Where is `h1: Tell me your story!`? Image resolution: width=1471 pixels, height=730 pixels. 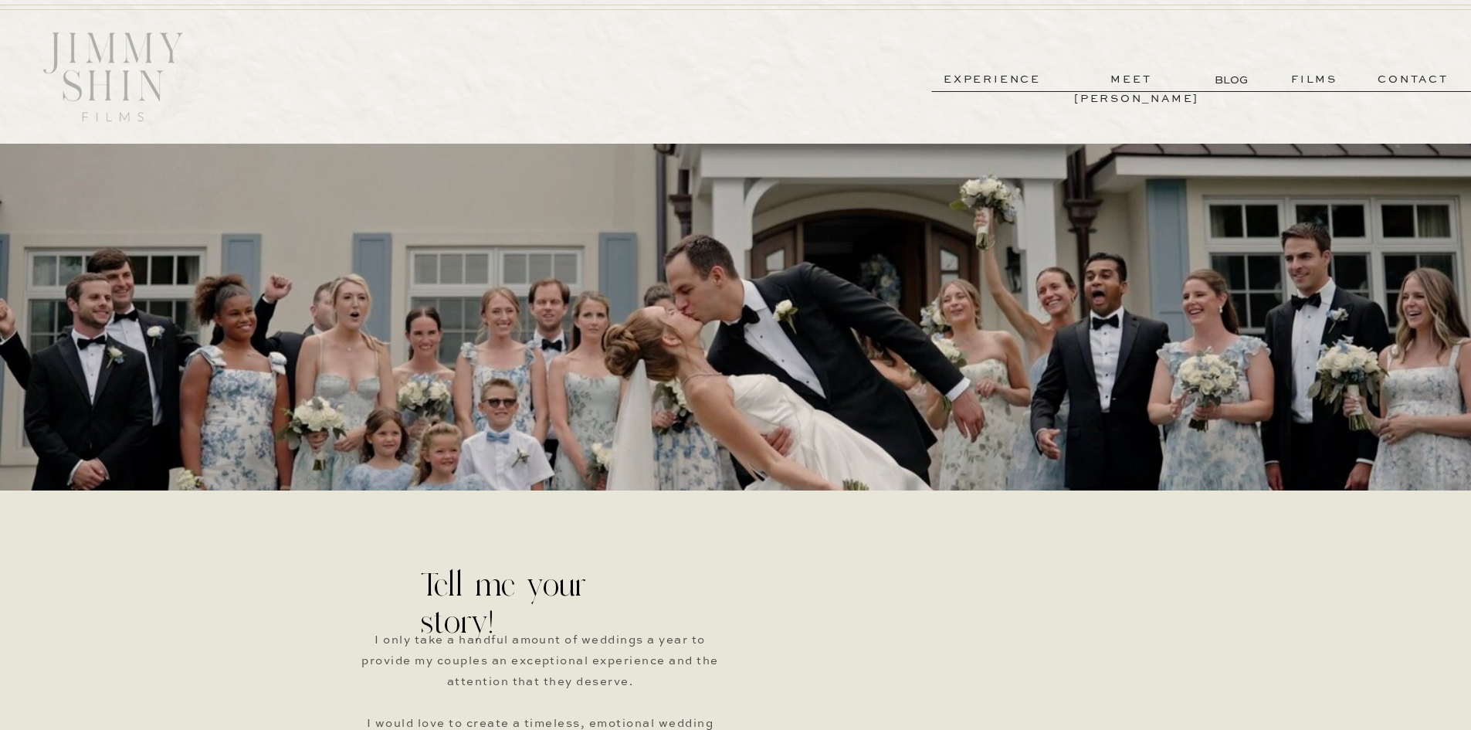 h1: Tell me your story! is located at coordinates (540, 592).